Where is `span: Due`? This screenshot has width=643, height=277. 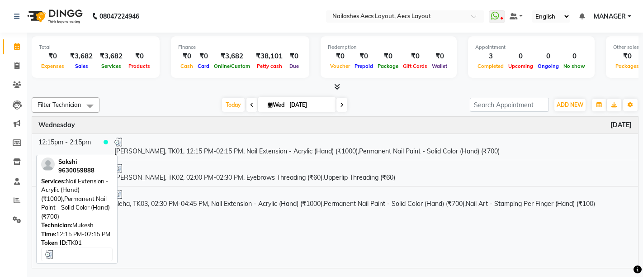 span: Due is located at coordinates (294, 66).